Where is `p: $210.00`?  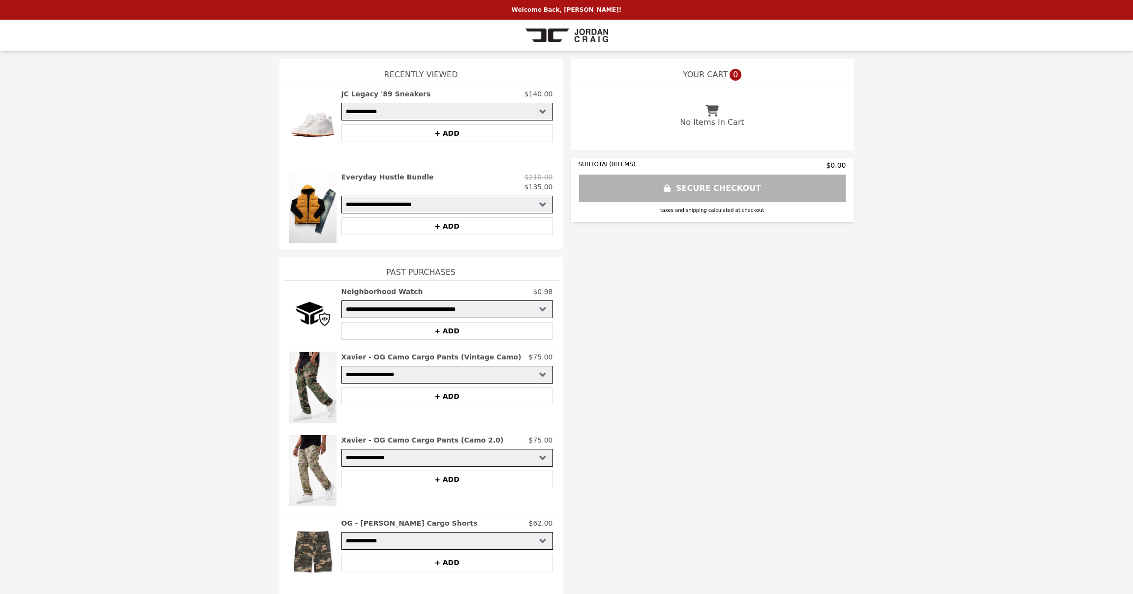
p: $210.00 is located at coordinates (539, 177).